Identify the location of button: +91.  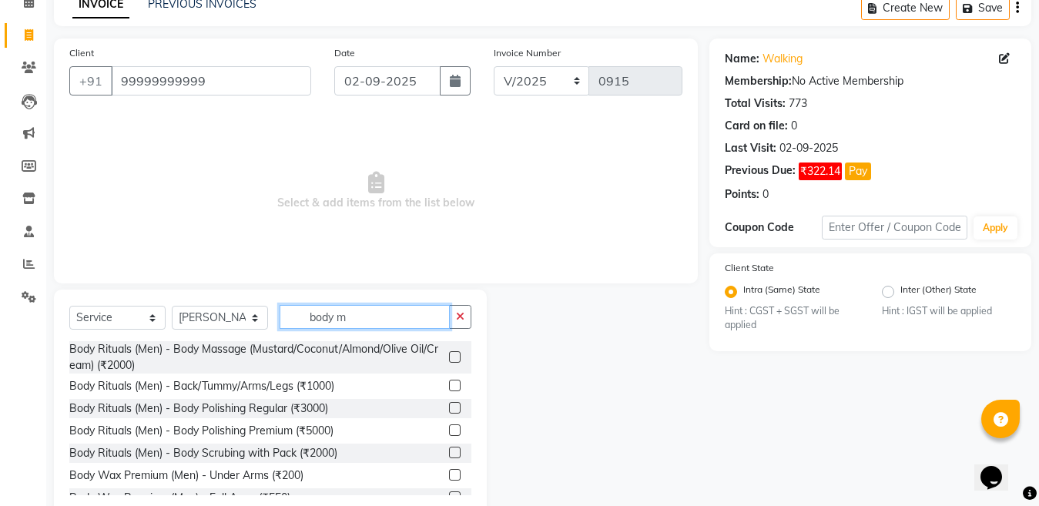
(91, 81).